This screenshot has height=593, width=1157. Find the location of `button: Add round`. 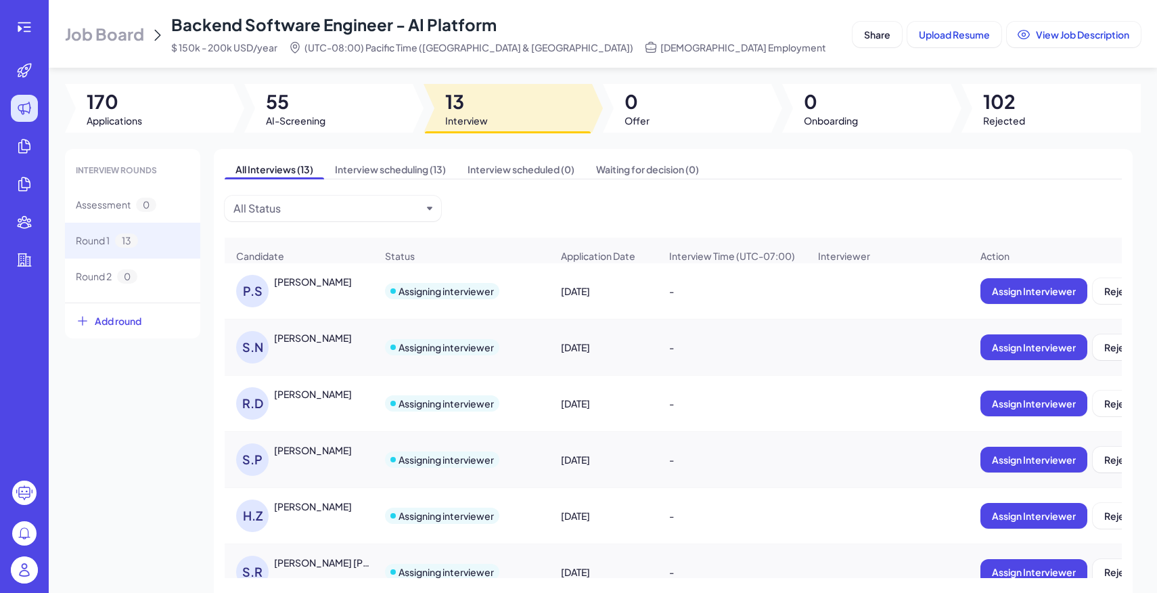

button: Add round is located at coordinates (133, 320).